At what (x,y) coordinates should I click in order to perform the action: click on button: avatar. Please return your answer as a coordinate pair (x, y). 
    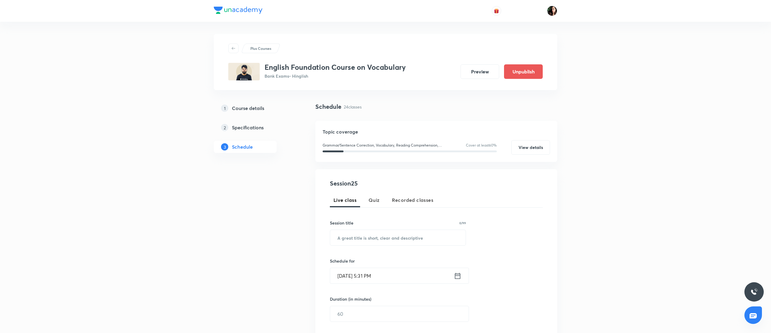
    Looking at the image, I should click on (496, 11).